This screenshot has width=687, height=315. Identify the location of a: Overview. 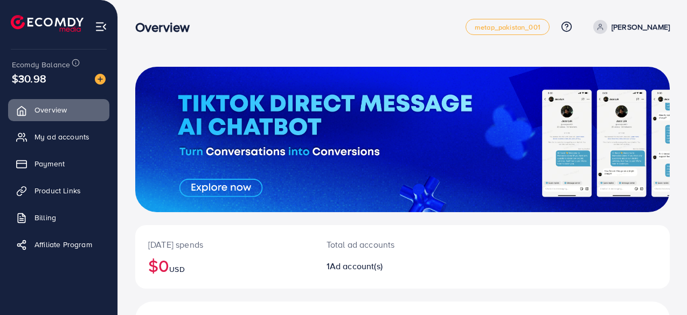
(59, 110).